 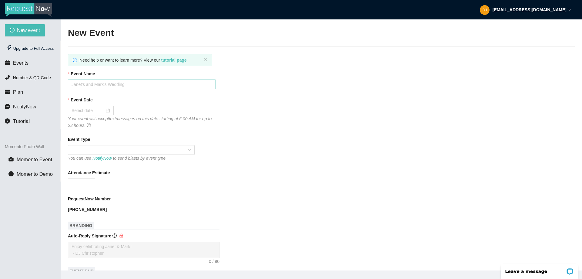 I want to click on span: Events, so click(x=21, y=63).